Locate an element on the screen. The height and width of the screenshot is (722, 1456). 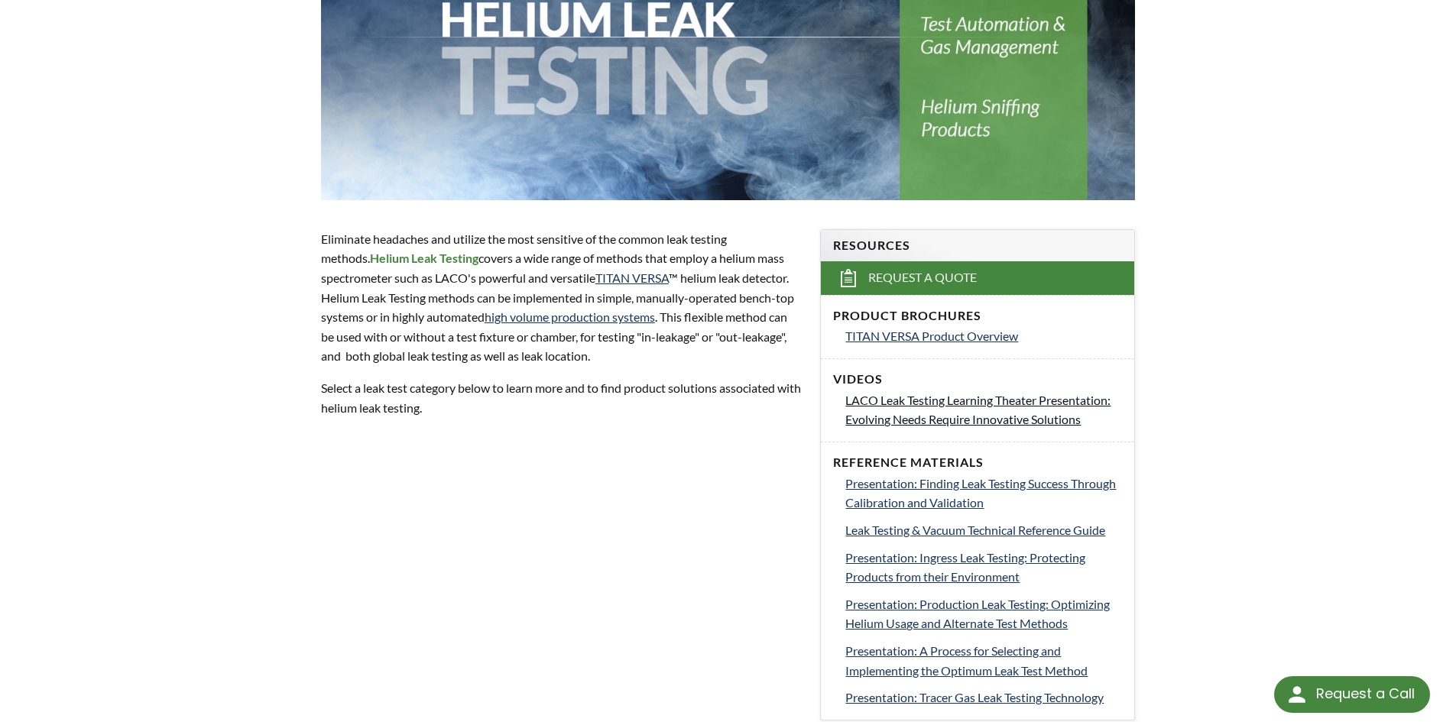
span: Presentation: Tracer Gas Leak Testing Technology is located at coordinates (974, 697).